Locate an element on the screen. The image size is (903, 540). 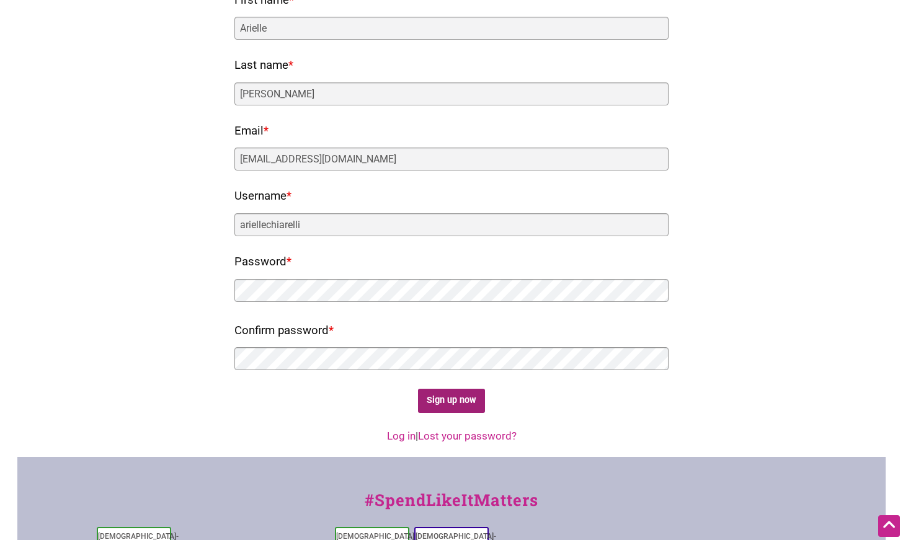
div: #SpendLikeItMatters is located at coordinates (452, 506).